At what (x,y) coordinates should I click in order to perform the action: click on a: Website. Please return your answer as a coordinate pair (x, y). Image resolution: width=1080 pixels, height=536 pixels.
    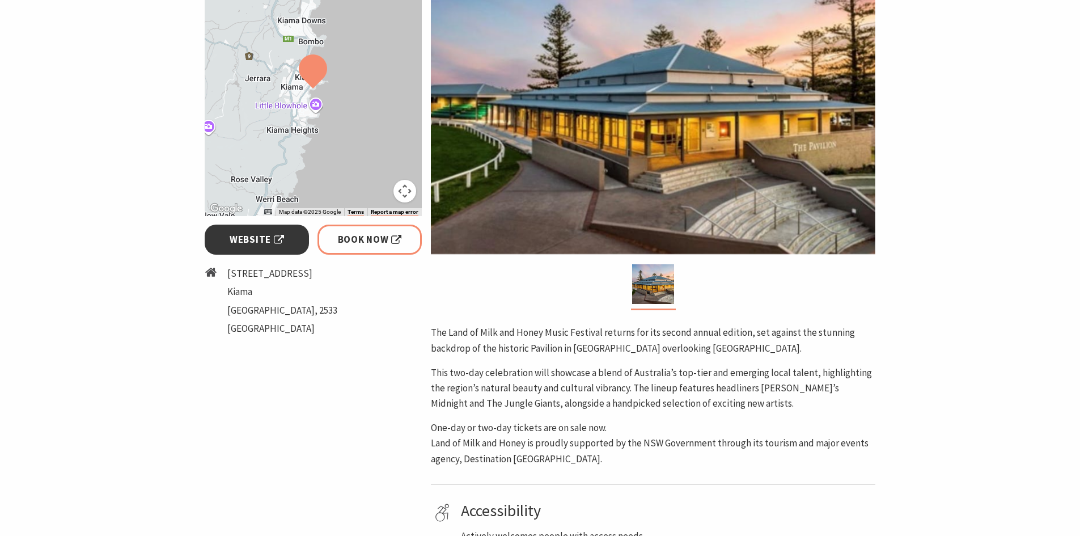
    Looking at the image, I should click on (257, 239).